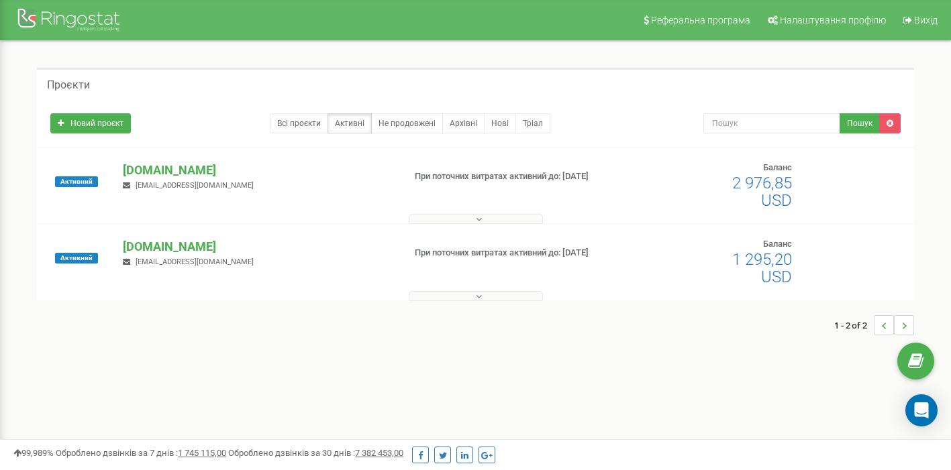 The width and height of the screenshot is (951, 470). What do you see at coordinates (921, 411) in the screenshot?
I see `div: Open Intercom Messenger` at bounding box center [921, 411].